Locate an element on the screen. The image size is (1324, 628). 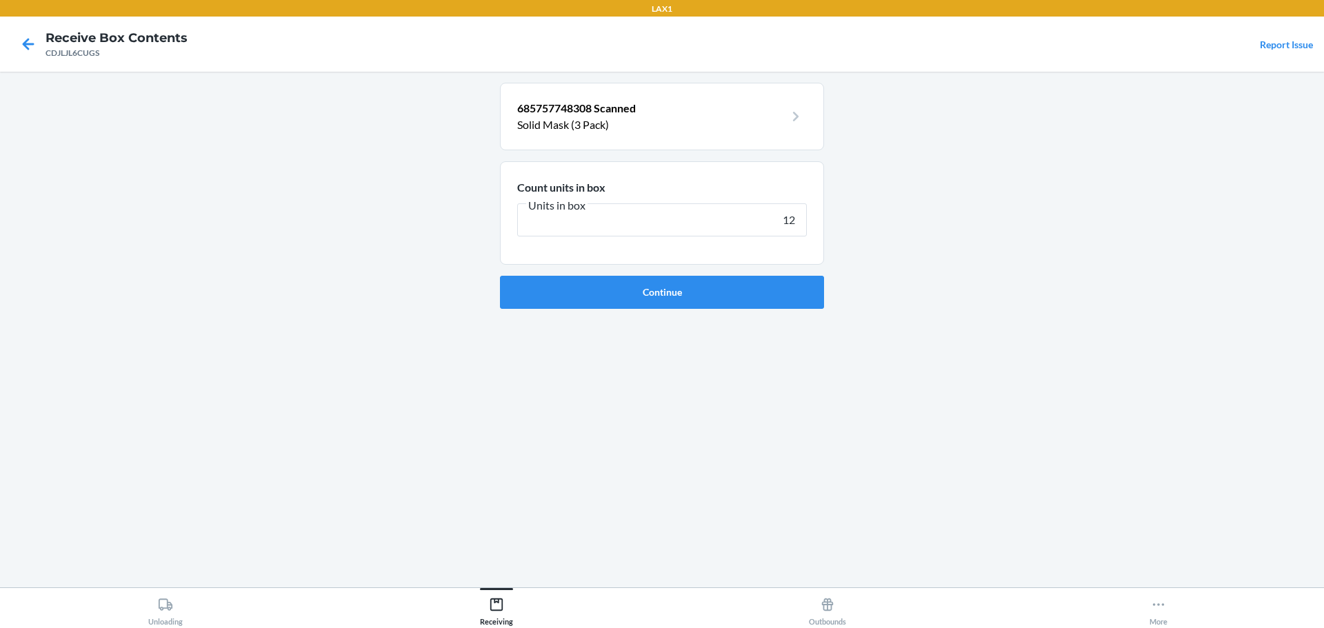
div: Outbounds is located at coordinates (827, 609).